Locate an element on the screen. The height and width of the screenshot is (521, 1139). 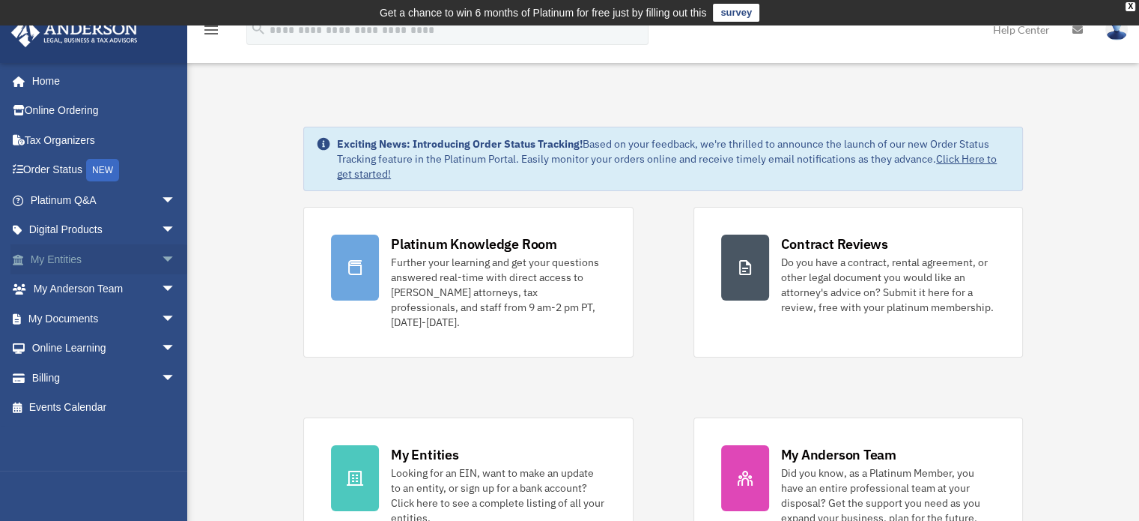
a: Platinum Knowledge Room Further your learning and get your questions answered real-time with dire... is located at coordinates (468, 282).